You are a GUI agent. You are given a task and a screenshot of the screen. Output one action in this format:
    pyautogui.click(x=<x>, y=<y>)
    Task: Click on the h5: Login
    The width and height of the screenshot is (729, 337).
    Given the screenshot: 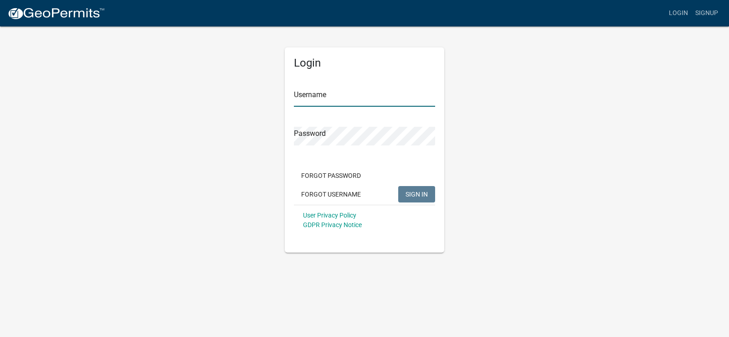 What is the action you would take?
    pyautogui.click(x=364, y=63)
    